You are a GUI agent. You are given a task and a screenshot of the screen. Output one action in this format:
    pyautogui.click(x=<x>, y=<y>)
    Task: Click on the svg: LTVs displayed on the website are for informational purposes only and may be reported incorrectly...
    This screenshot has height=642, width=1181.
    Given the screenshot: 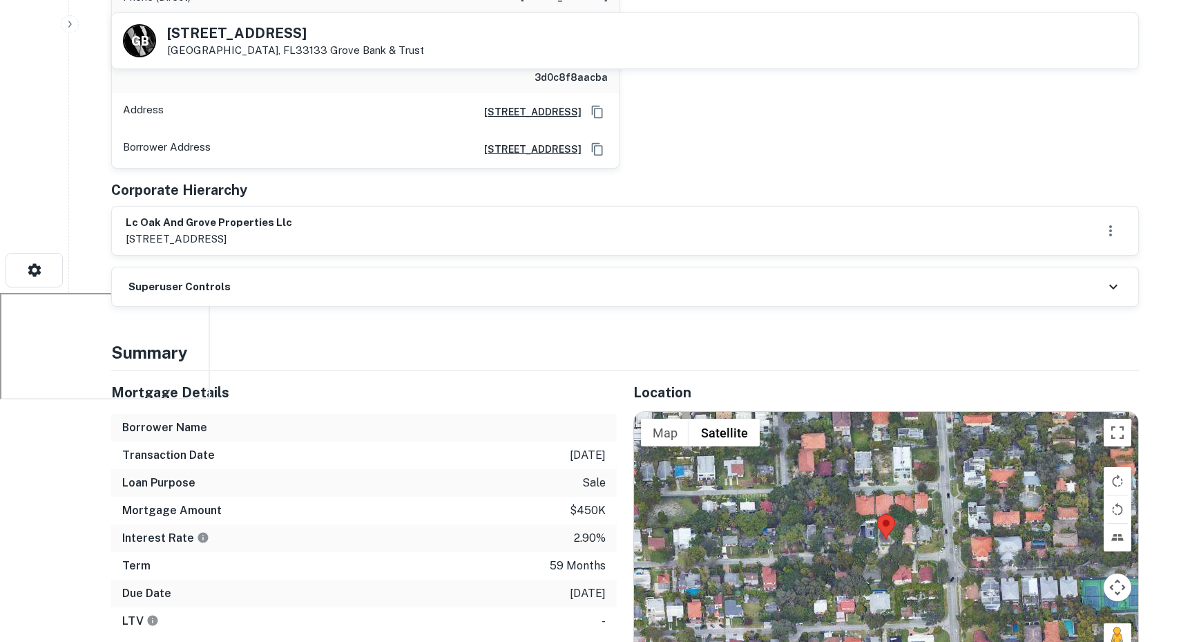 What is the action you would take?
    pyautogui.click(x=153, y=620)
    